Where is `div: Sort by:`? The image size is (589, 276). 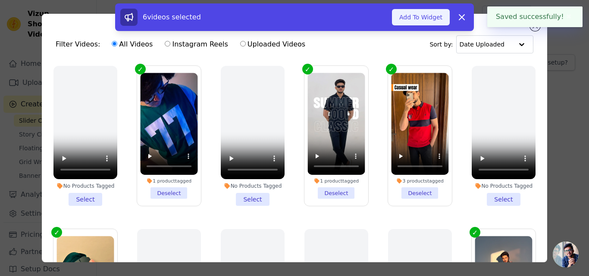
div: Sort by: is located at coordinates (481, 44).